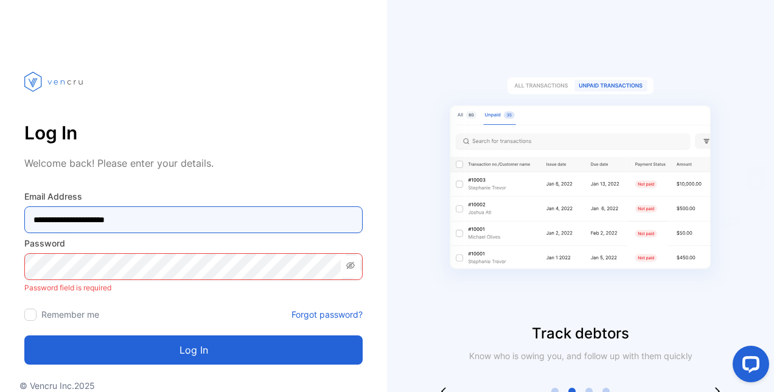  Describe the element at coordinates (194, 350) in the screenshot. I see `button: Log in` at that location.